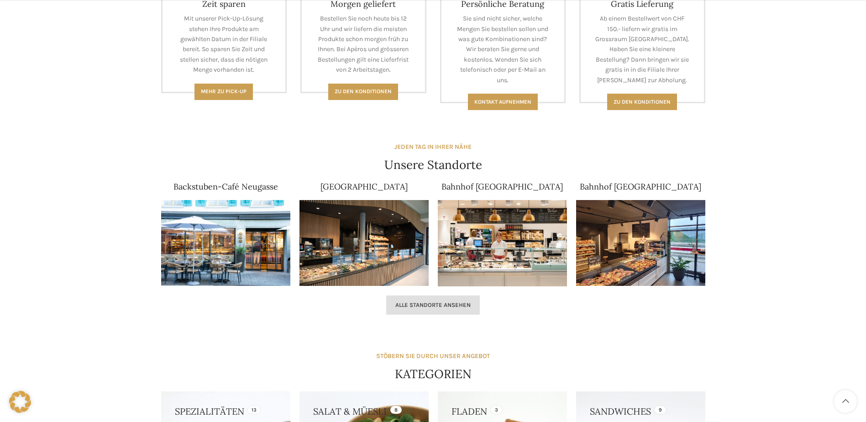 This screenshot has height=422, width=866. Describe the element at coordinates (503, 49) in the screenshot. I see `p: Sie sind nicht sicher, welche Mengen Sie bestellen sollen und was gute Kombinationen sind? Wir be...` at that location.